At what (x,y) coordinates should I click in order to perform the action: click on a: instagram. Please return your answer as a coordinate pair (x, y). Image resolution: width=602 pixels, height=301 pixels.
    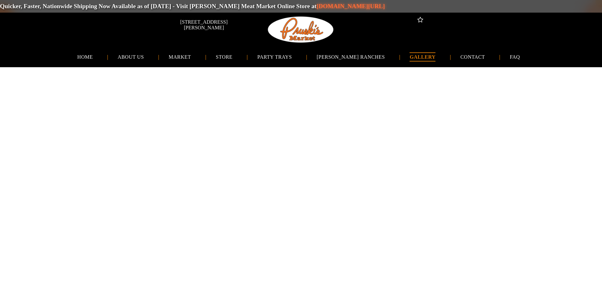
    Looking at the image, I should click on (444, 21).